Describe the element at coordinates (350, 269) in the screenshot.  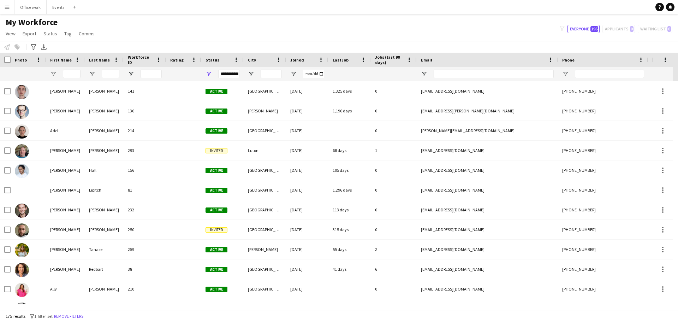
I see `div: 41 days` at that location.